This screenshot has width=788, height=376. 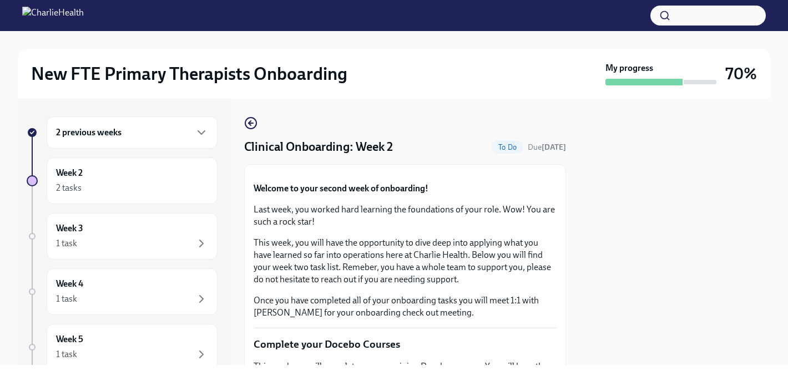 What do you see at coordinates (132, 133) in the screenshot?
I see `div: 2 previous weeks` at bounding box center [132, 133].